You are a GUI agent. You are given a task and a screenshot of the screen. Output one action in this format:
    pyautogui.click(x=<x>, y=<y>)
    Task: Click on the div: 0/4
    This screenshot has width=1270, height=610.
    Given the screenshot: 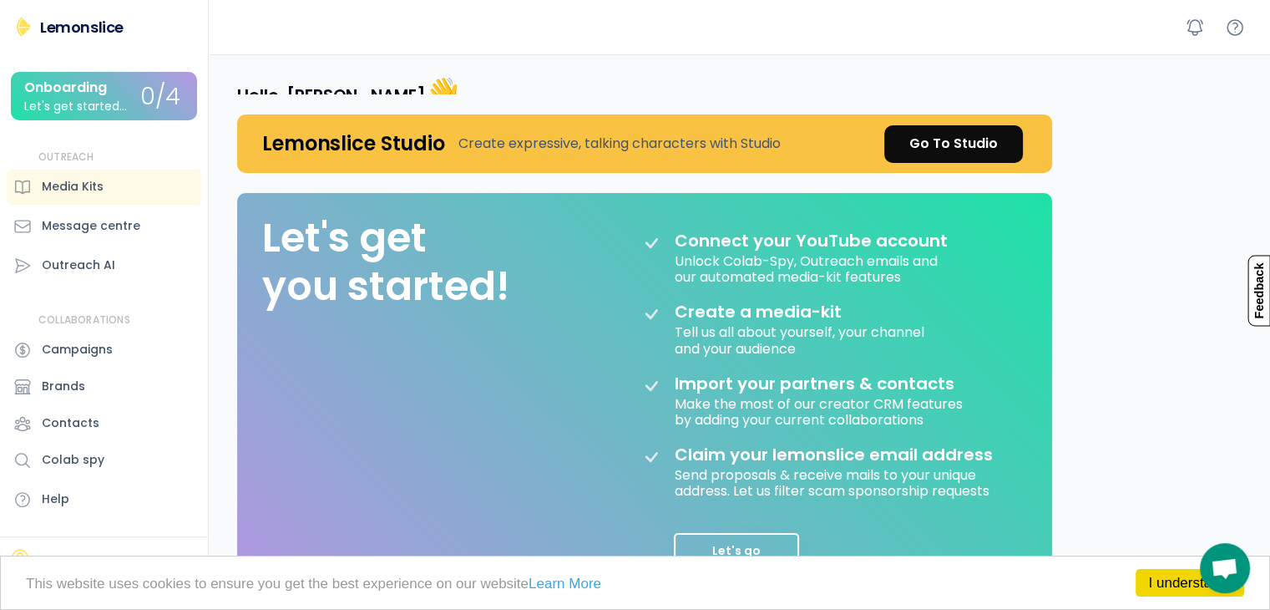 What is the action you would take?
    pyautogui.click(x=160, y=97)
    